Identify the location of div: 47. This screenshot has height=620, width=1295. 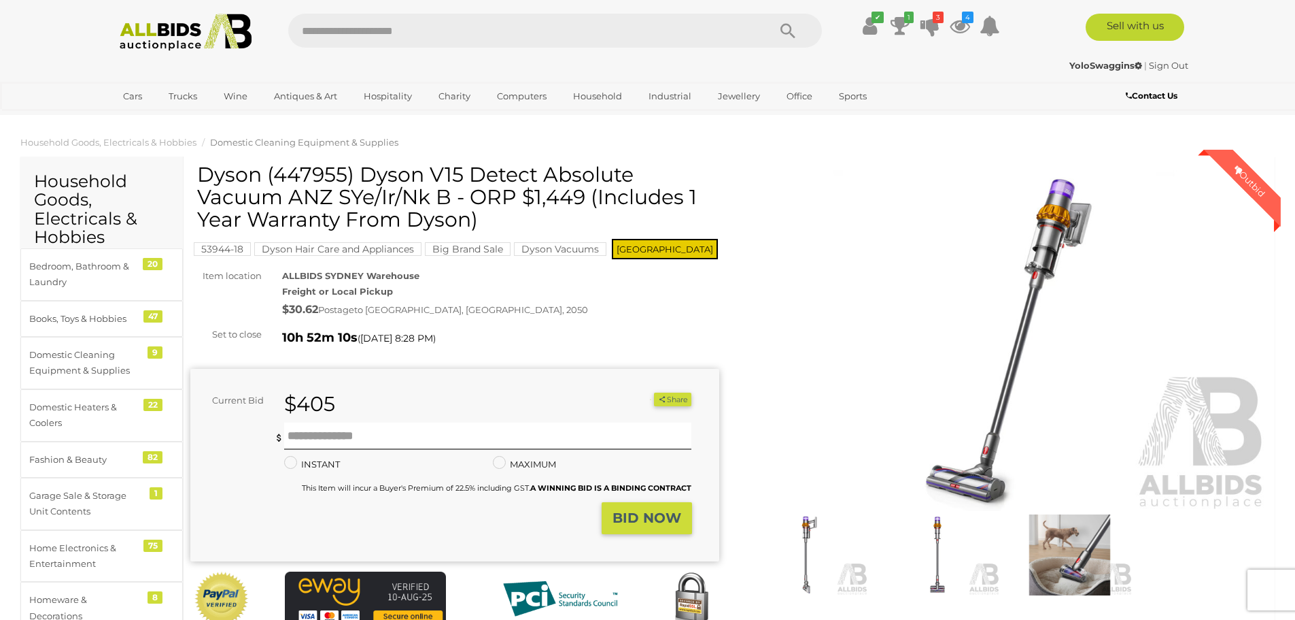
(153, 316).